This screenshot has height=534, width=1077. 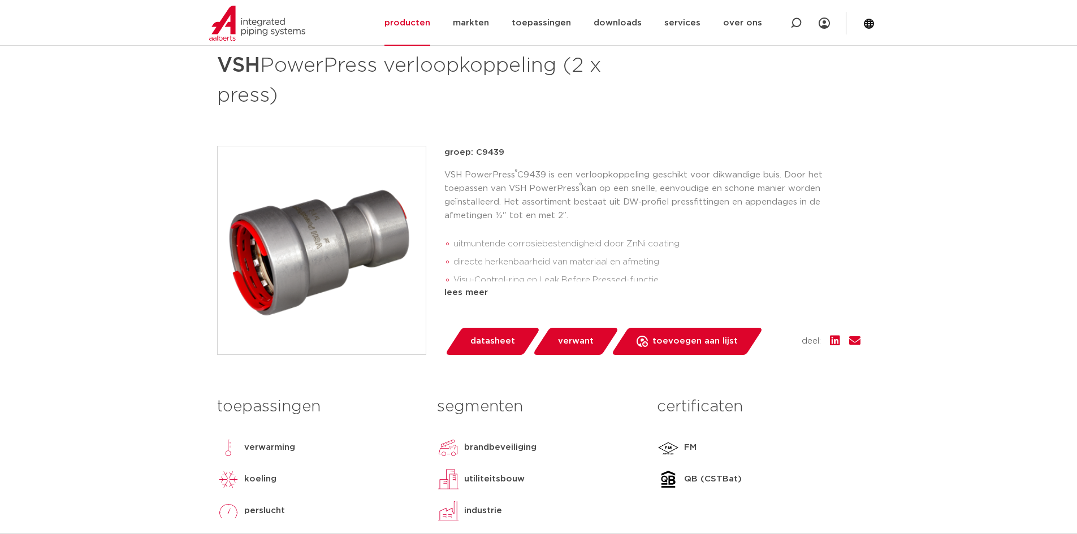 I want to click on span: datasheet, so click(x=492, y=341).